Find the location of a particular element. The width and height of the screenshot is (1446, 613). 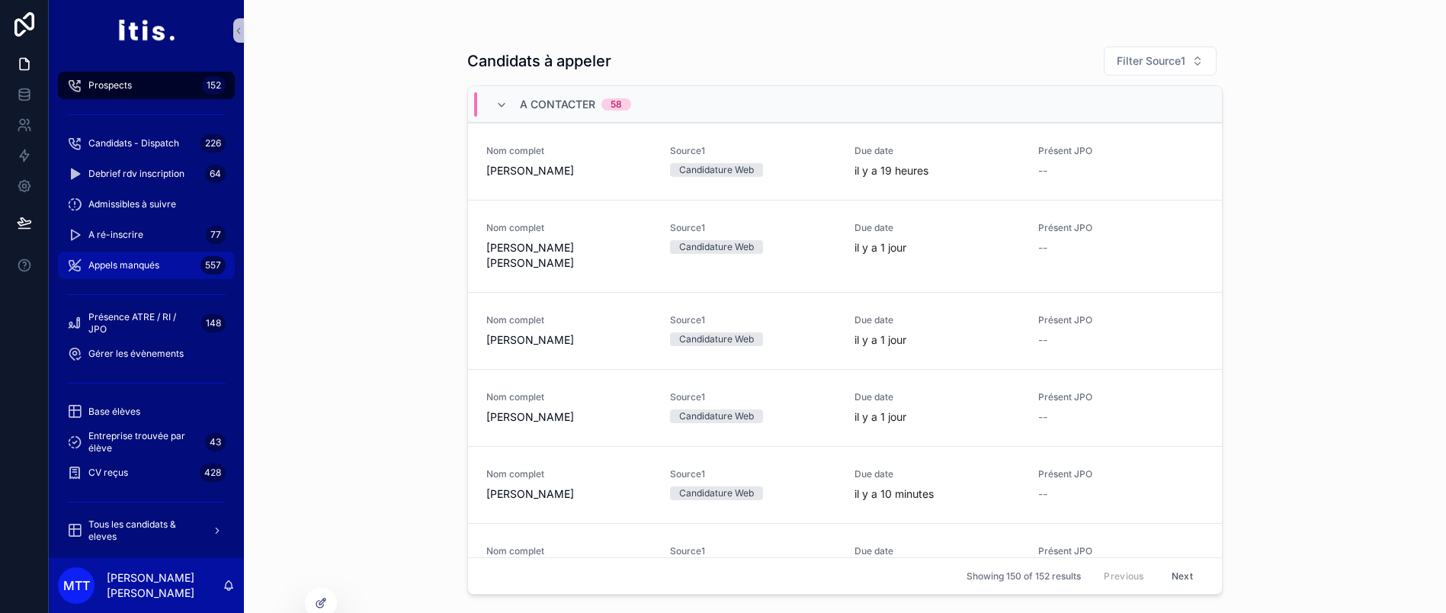

span: Base élèves is located at coordinates (114, 412).